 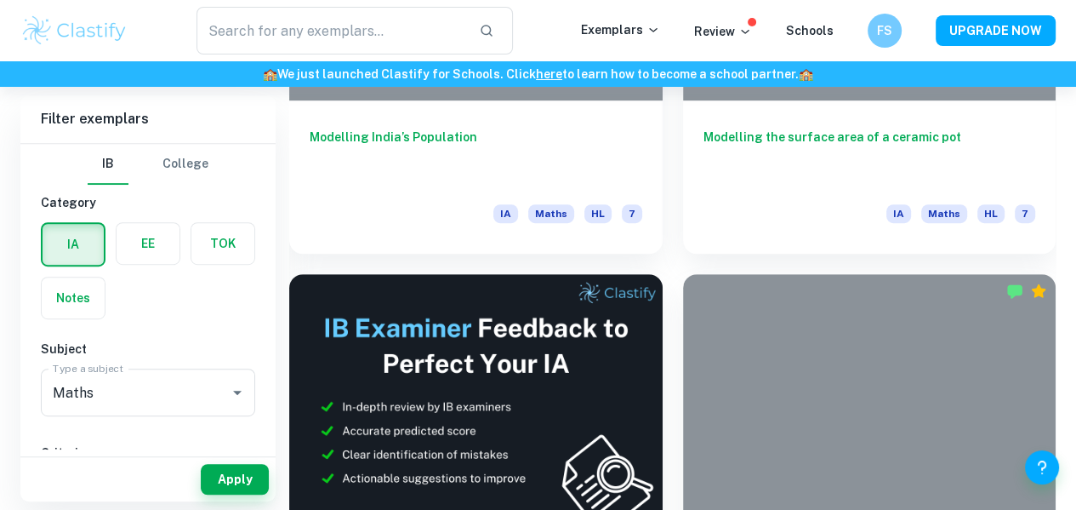 I want to click on a: here, so click(x=549, y=74).